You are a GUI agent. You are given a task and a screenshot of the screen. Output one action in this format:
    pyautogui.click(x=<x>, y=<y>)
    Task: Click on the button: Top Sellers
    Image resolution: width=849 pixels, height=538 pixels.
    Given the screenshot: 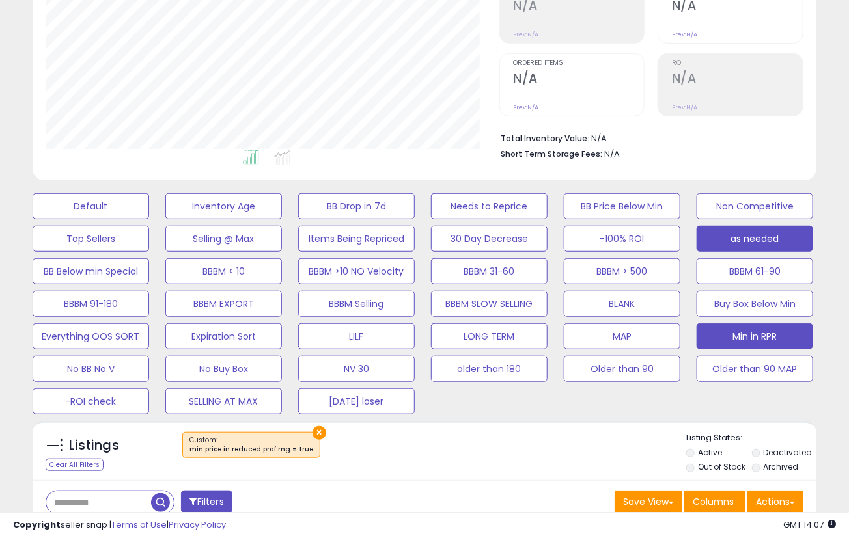 What is the action you would take?
    pyautogui.click(x=90, y=239)
    